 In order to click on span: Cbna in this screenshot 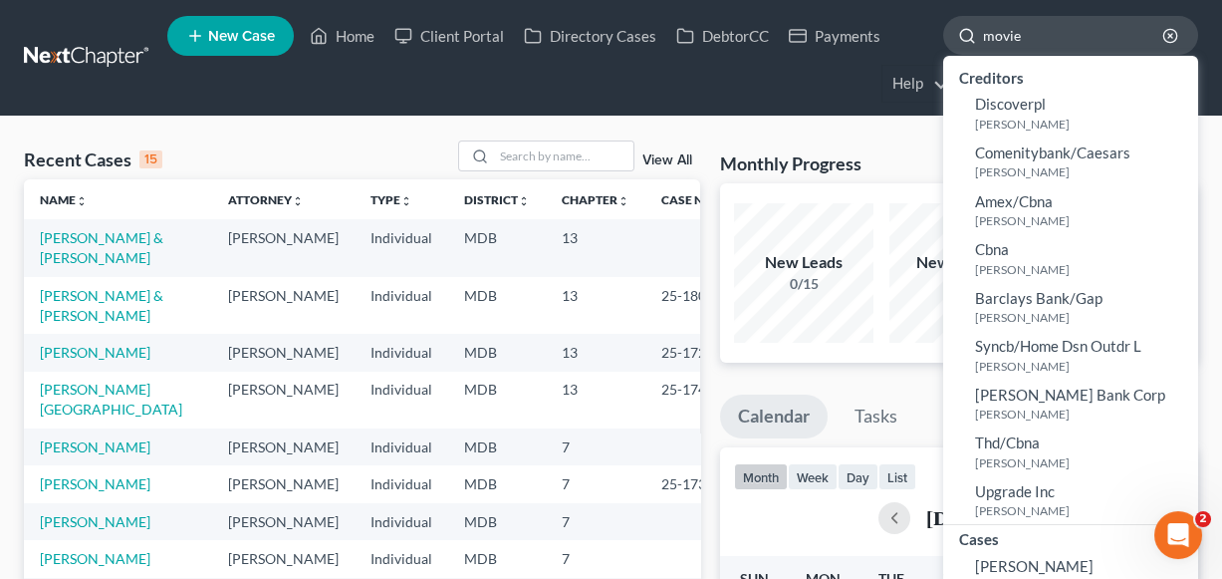, I will do `click(992, 249)`.